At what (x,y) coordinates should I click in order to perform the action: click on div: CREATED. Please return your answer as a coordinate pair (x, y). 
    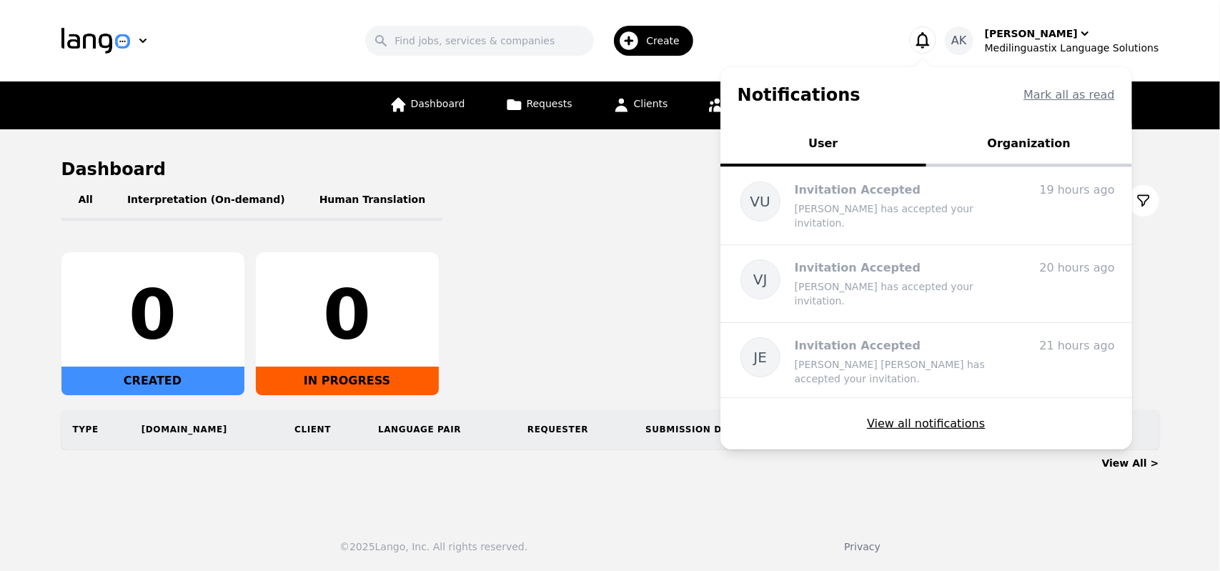
    Looking at the image, I should click on (153, 381).